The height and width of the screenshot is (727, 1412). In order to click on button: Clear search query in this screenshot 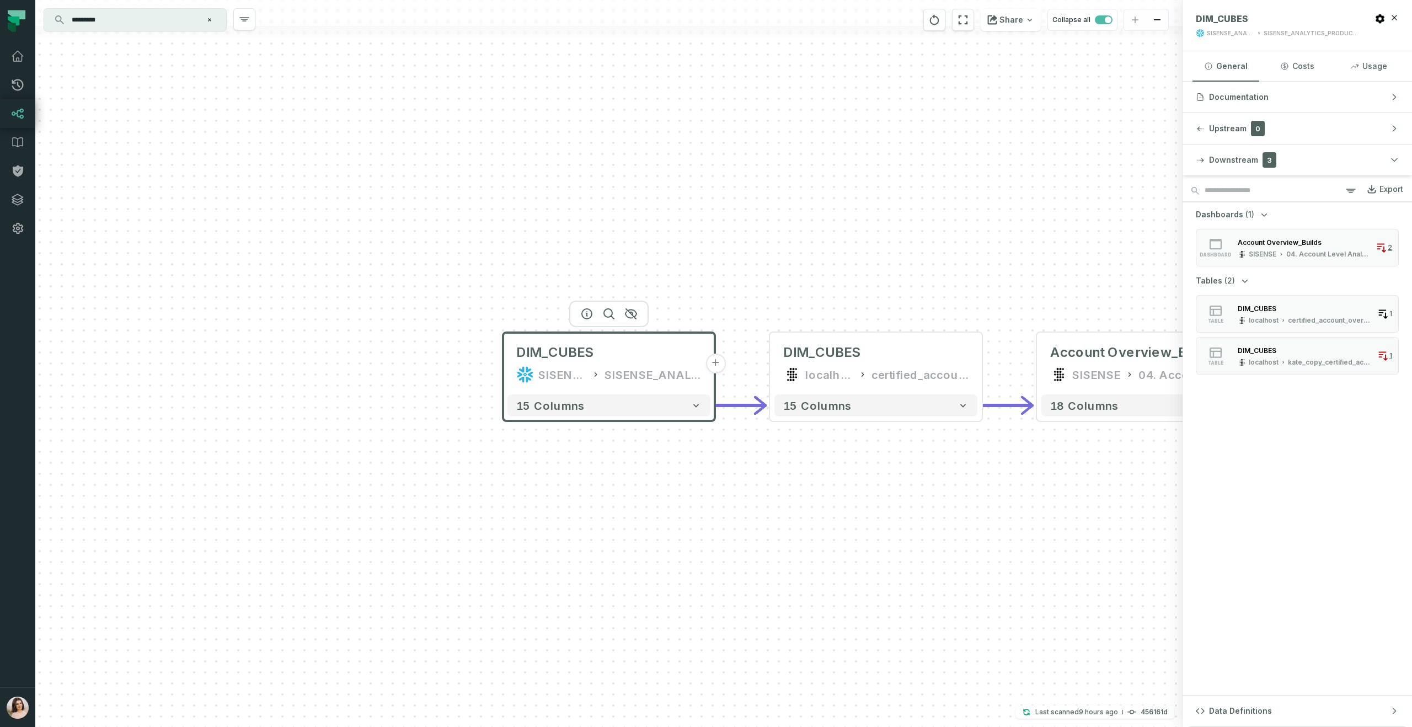, I will do `click(210, 20)`.